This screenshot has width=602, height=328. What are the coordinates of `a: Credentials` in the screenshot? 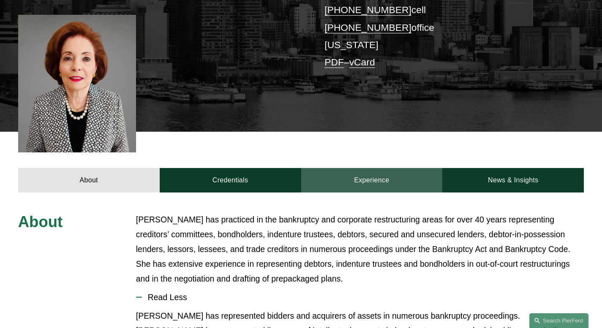 It's located at (230, 180).